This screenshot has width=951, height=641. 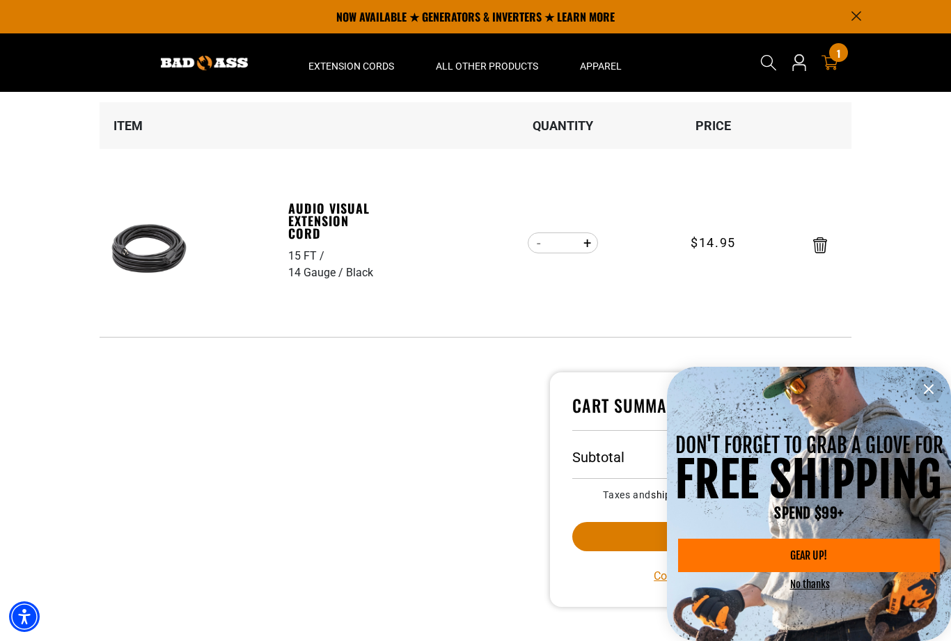 I want to click on span: DON'T FORGET TO GRAB A GLOVE FOR, so click(x=809, y=446).